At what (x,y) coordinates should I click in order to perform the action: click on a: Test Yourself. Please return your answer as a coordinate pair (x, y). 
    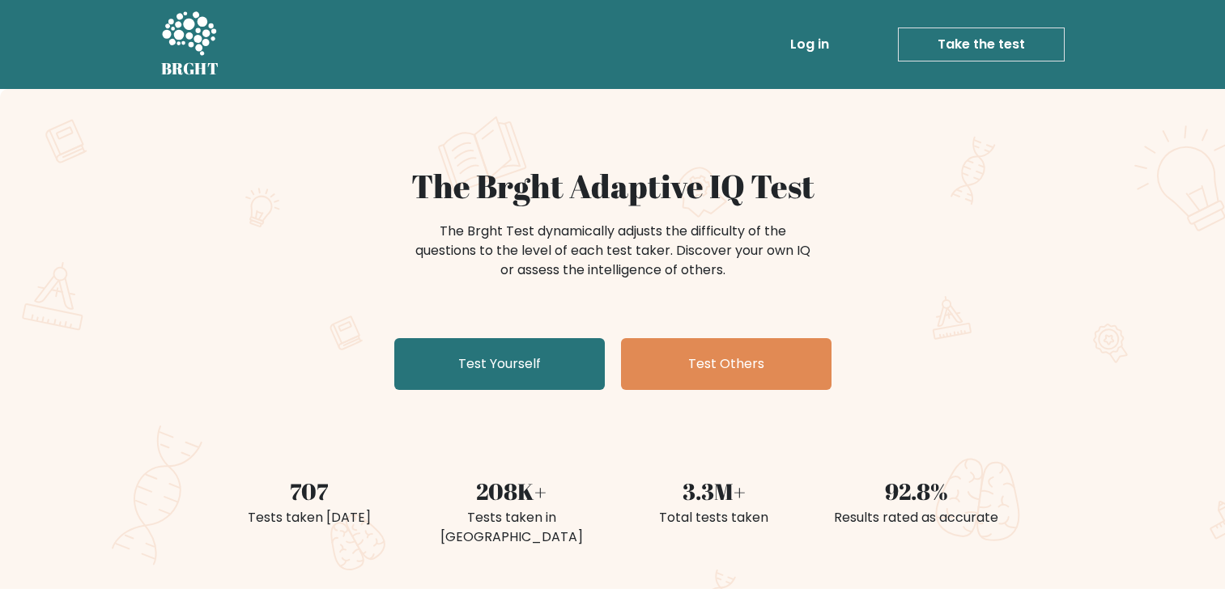
    Looking at the image, I should click on (500, 364).